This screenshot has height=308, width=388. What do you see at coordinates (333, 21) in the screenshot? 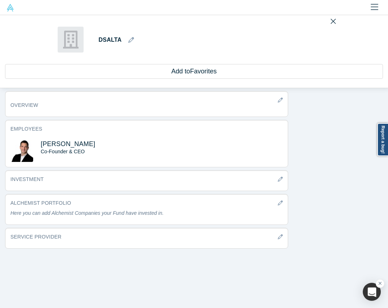
I see `button: Close` at bounding box center [333, 21].